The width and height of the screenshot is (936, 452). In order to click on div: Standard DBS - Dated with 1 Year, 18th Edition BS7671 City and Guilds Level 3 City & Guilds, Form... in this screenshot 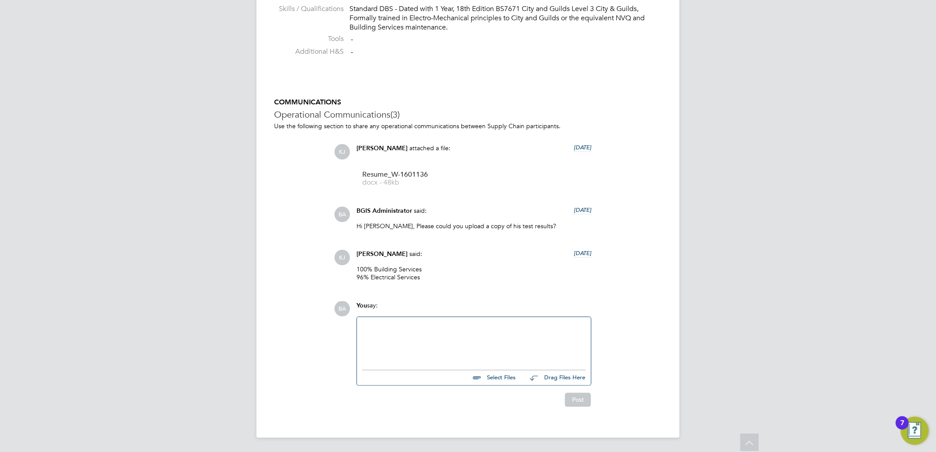, I will do `click(505, 18)`.